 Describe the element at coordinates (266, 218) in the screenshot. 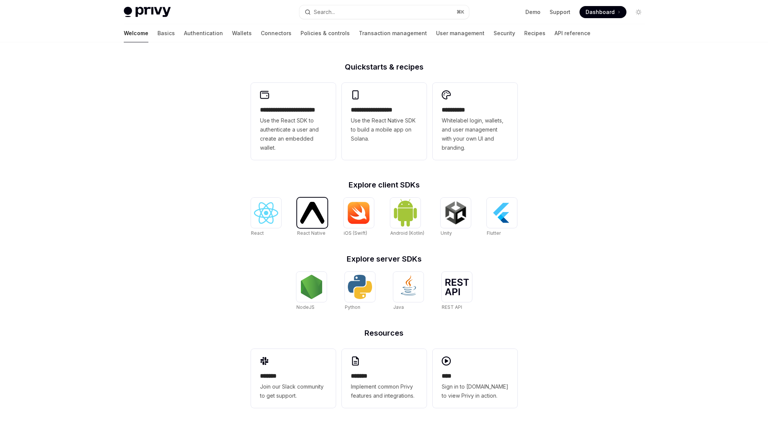

I see `a: ReactReact` at that location.